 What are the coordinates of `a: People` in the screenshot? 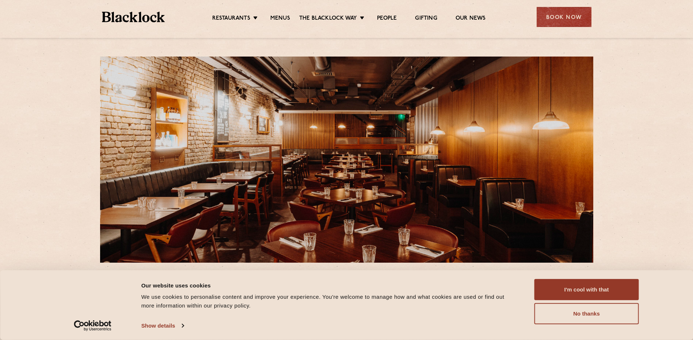 It's located at (387, 19).